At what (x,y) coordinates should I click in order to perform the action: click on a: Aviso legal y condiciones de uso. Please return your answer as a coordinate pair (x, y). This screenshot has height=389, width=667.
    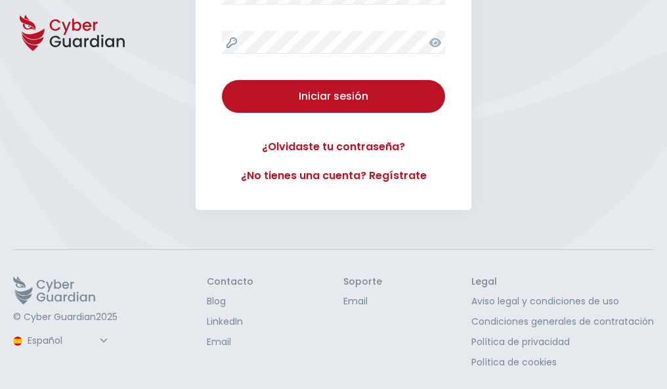
    Looking at the image, I should click on (563, 301).